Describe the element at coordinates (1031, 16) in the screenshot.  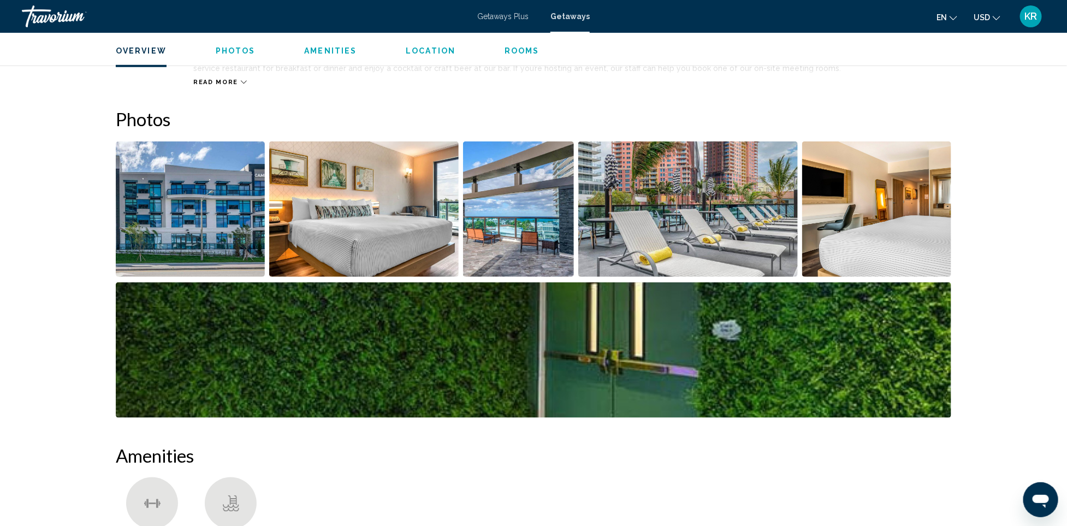
I see `span: KR` at that location.